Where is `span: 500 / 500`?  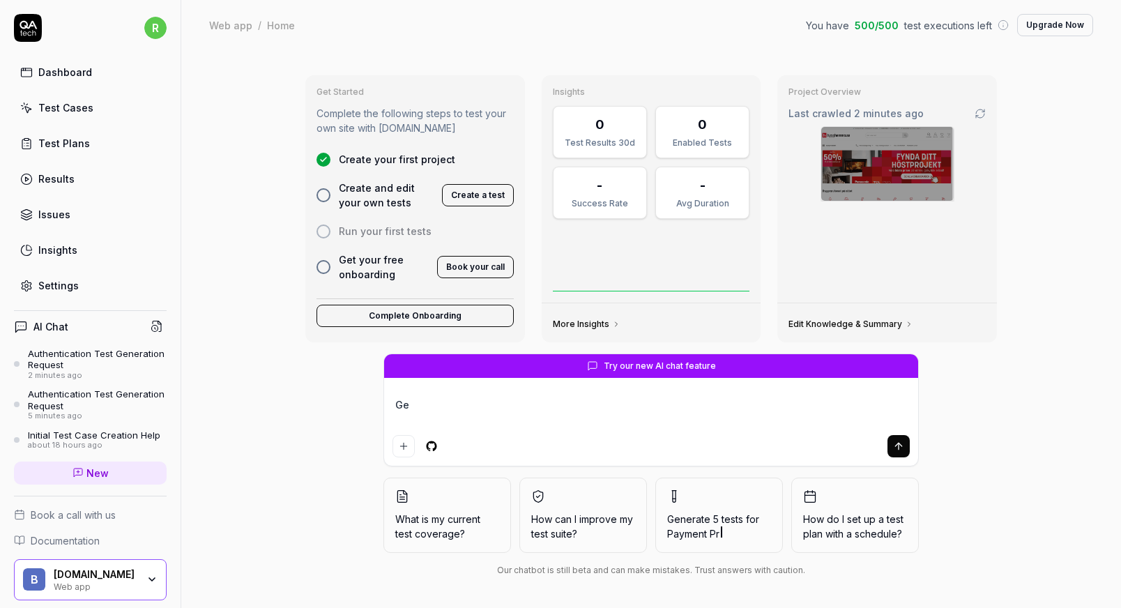
span: 500 / 500 is located at coordinates (876, 25).